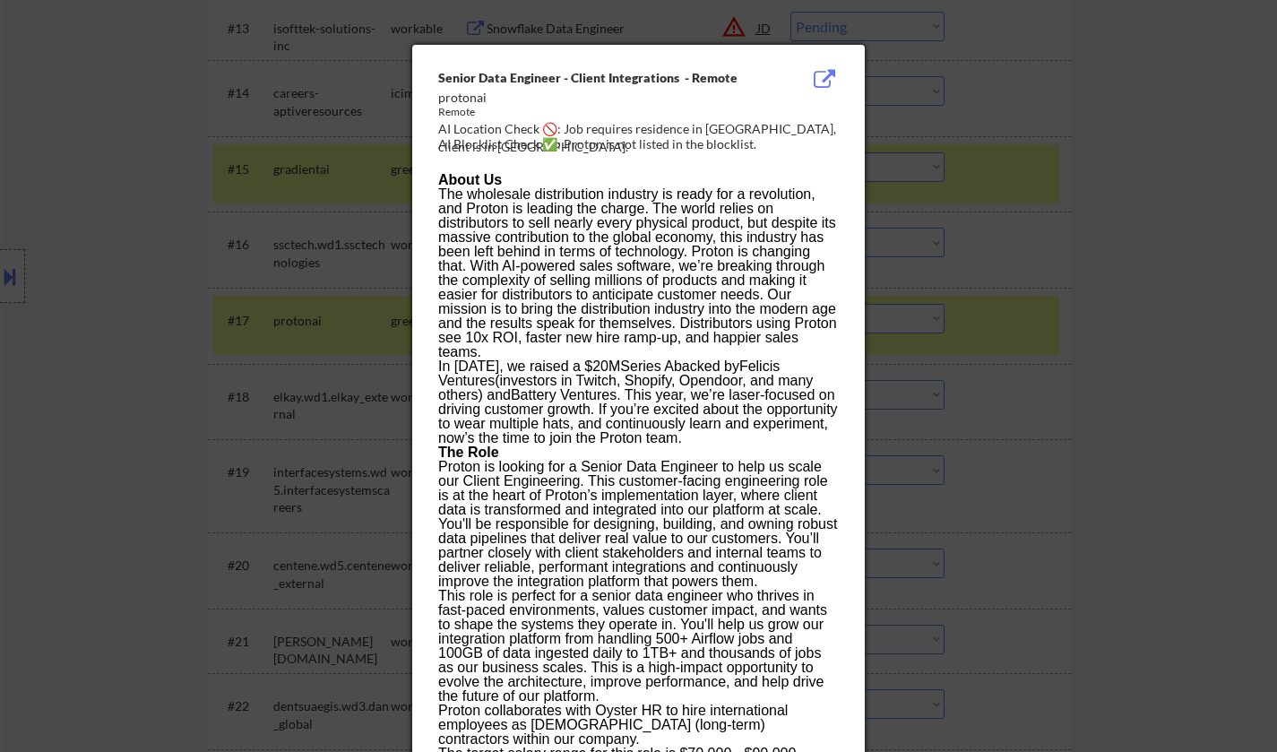  I want to click on div: Remote, so click(593, 112).